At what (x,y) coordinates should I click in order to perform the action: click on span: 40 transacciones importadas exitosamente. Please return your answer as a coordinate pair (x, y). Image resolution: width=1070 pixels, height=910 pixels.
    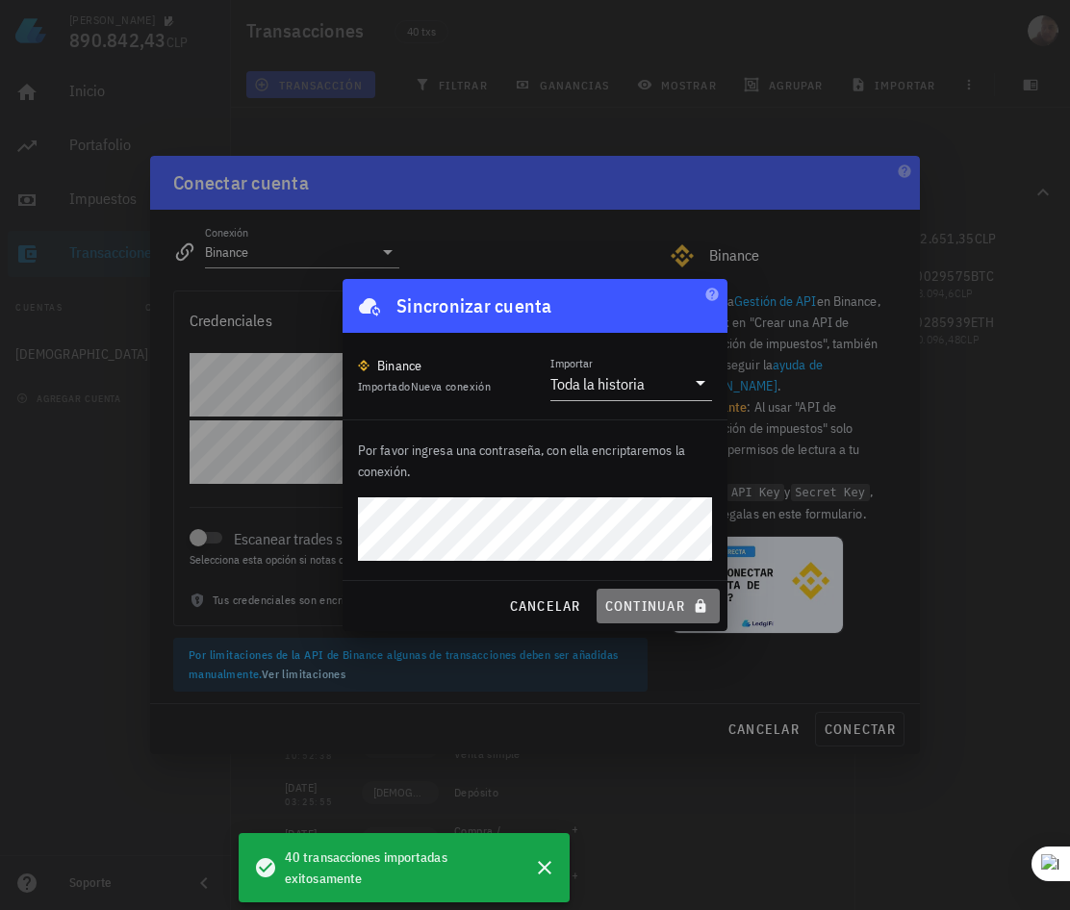
    Looking at the image, I should click on (398, 868).